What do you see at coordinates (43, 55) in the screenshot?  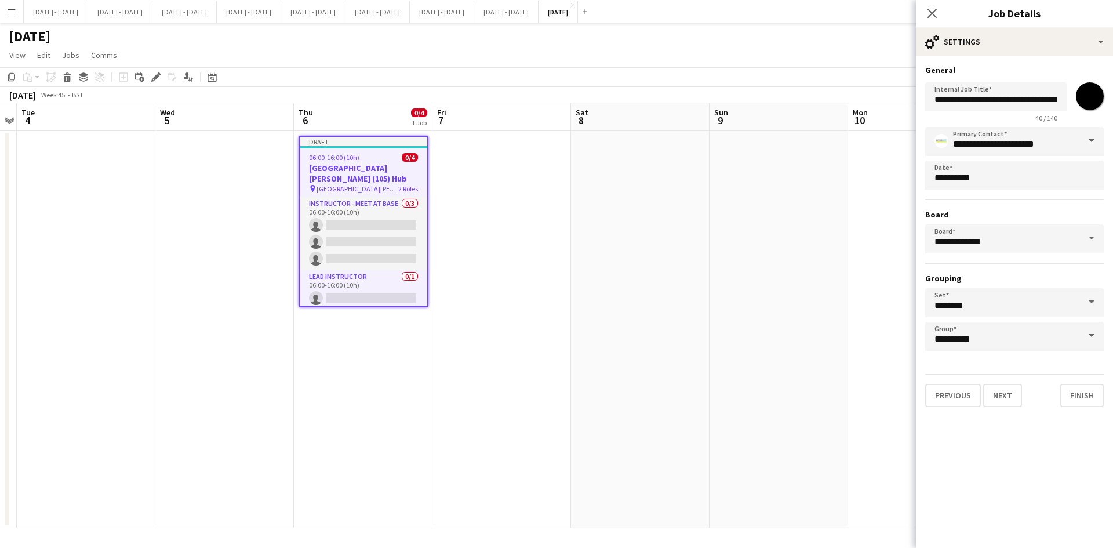 I see `a: Edit` at bounding box center [43, 55].